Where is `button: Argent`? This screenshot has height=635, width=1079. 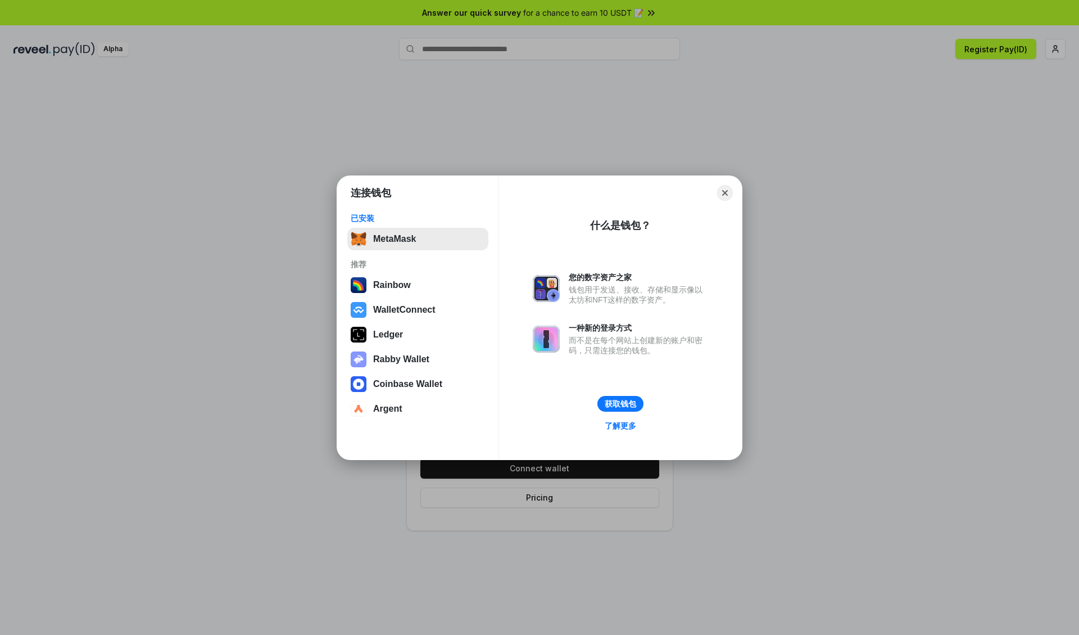 button: Argent is located at coordinates (418, 409).